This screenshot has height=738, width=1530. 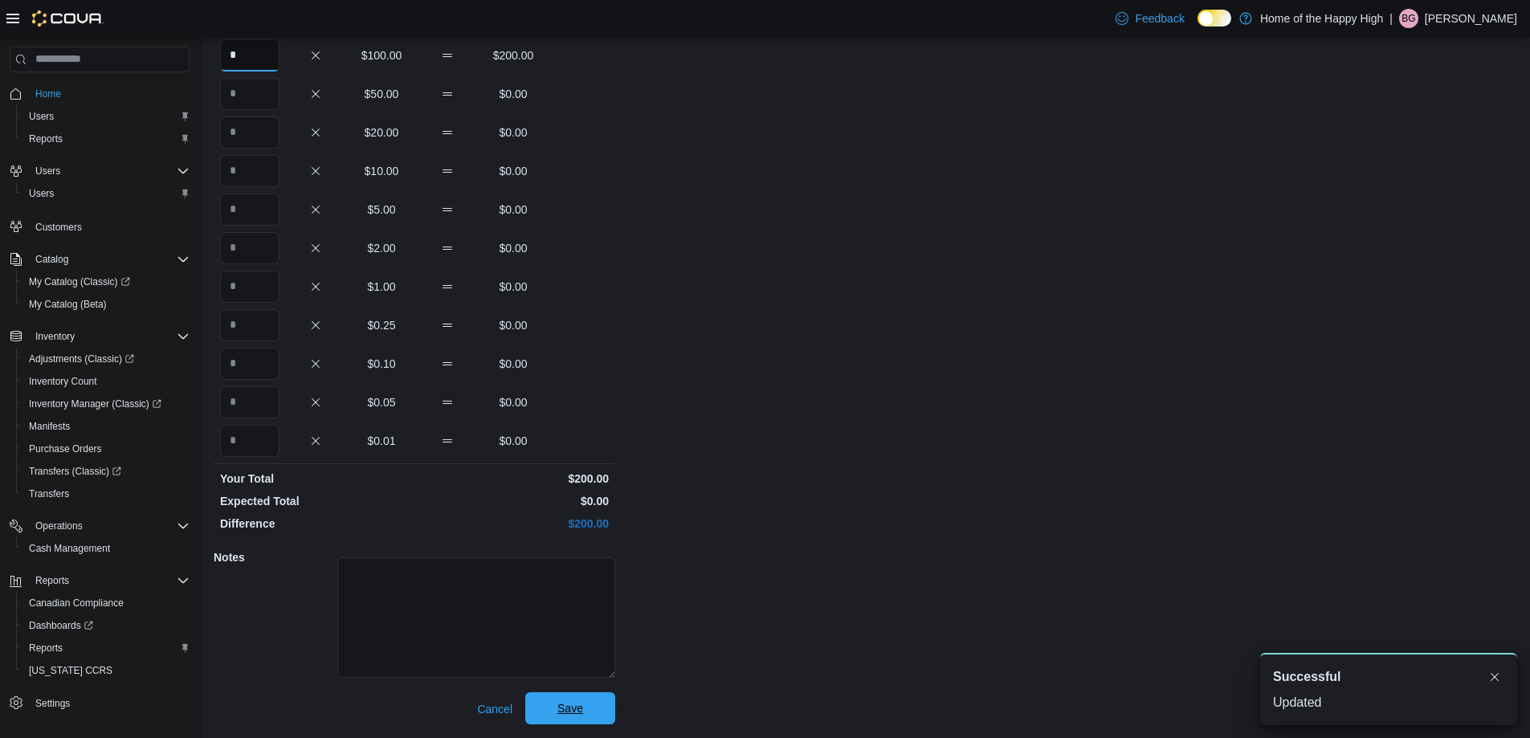 I want to click on span: Manifests, so click(x=49, y=426).